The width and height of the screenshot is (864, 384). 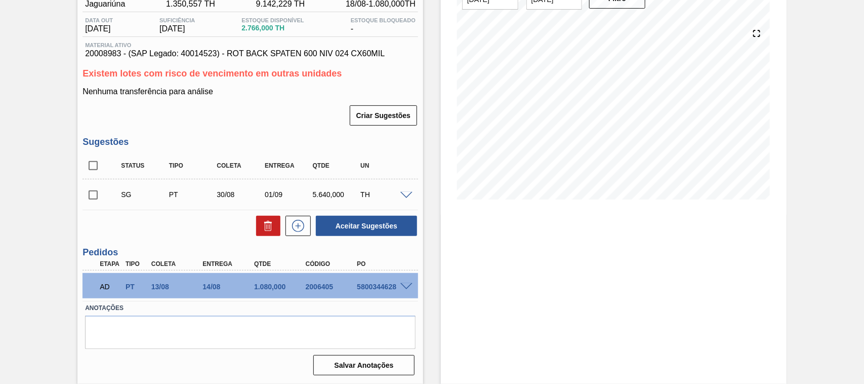 I want to click on label: Anotações, so click(x=250, y=308).